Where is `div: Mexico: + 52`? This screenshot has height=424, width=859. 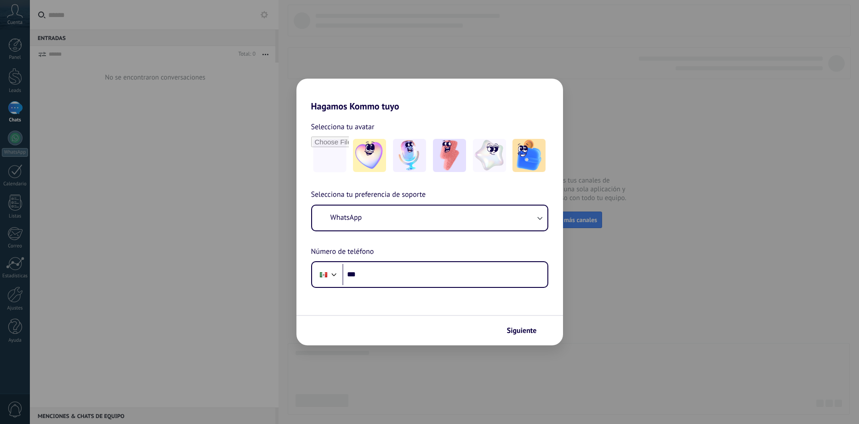 div: Mexico: + 52 is located at coordinates (324, 274).